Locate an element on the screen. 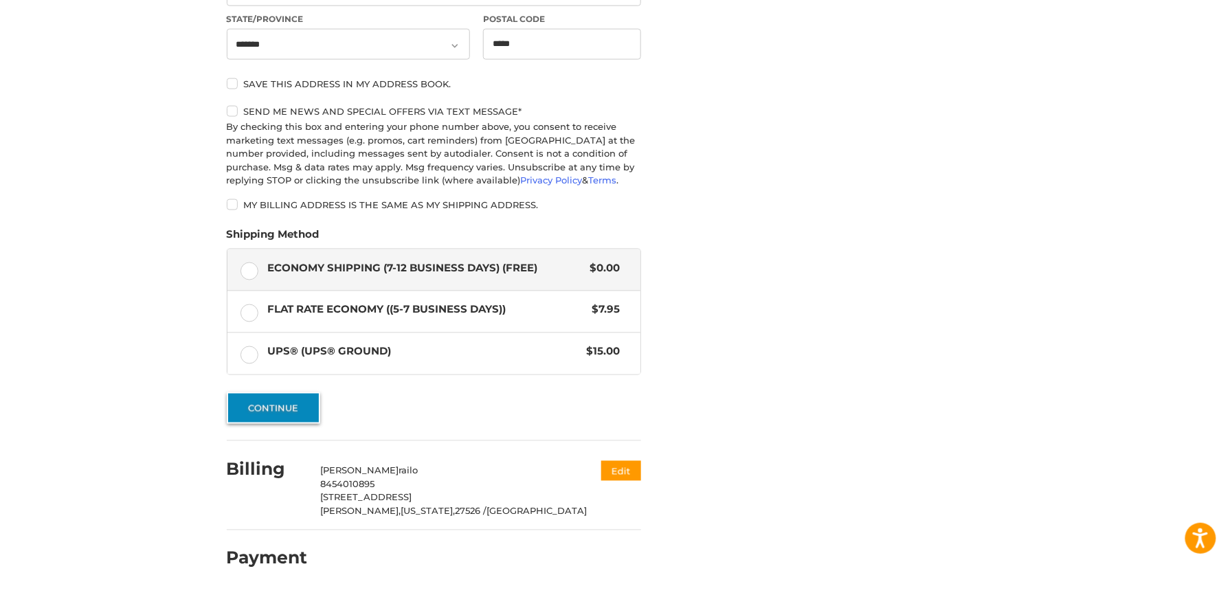 This screenshot has height=595, width=1230. span: $0.00 is located at coordinates (602, 268).